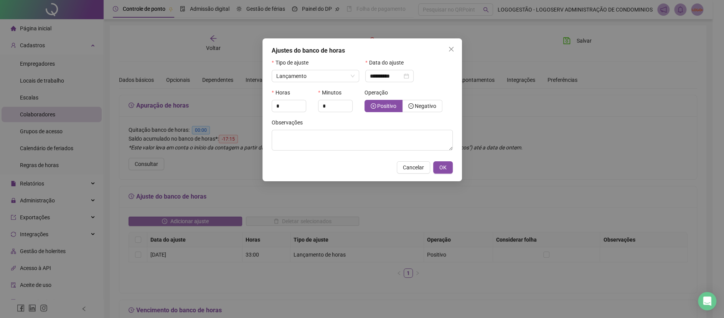 The height and width of the screenshot is (318, 724). I want to click on span: Lançamento, so click(291, 76).